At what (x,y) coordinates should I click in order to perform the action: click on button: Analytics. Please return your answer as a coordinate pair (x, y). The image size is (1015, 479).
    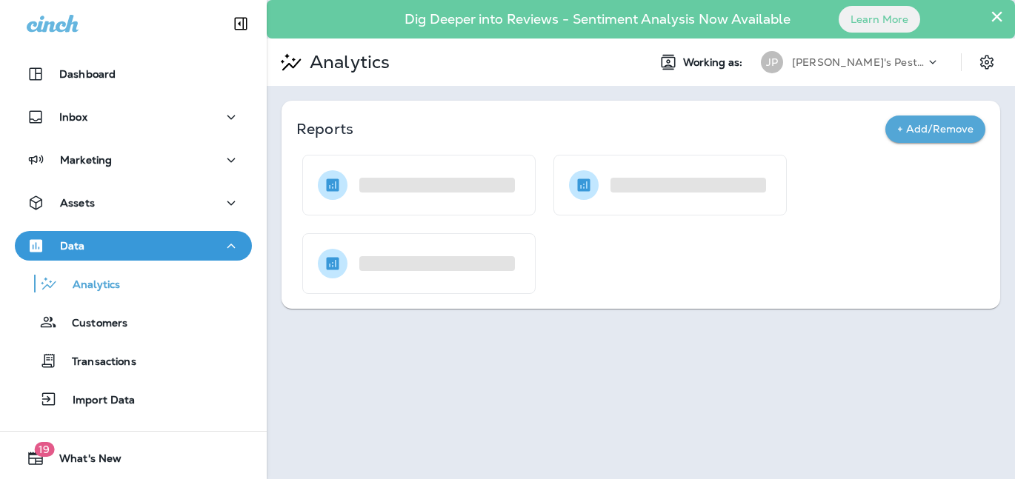
    Looking at the image, I should click on (133, 284).